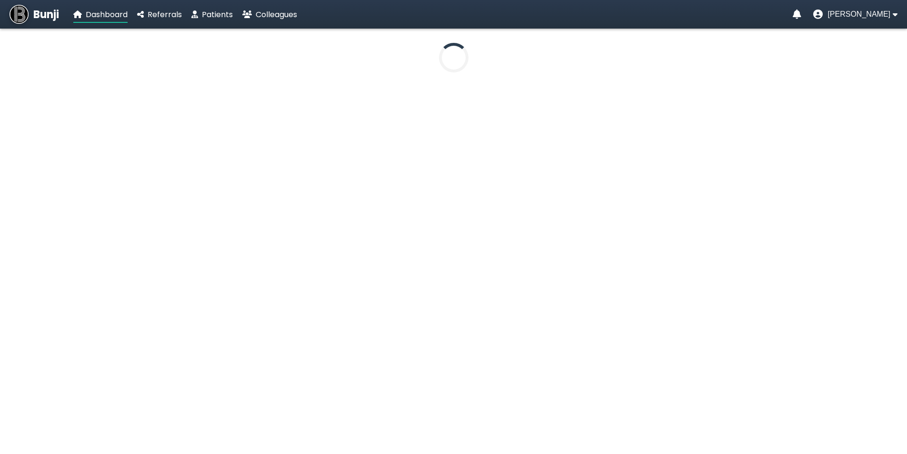 Image resolution: width=907 pixels, height=454 pixels. What do you see at coordinates (19, 14) in the screenshot?
I see `img: Bunji Dental Referral Management` at bounding box center [19, 14].